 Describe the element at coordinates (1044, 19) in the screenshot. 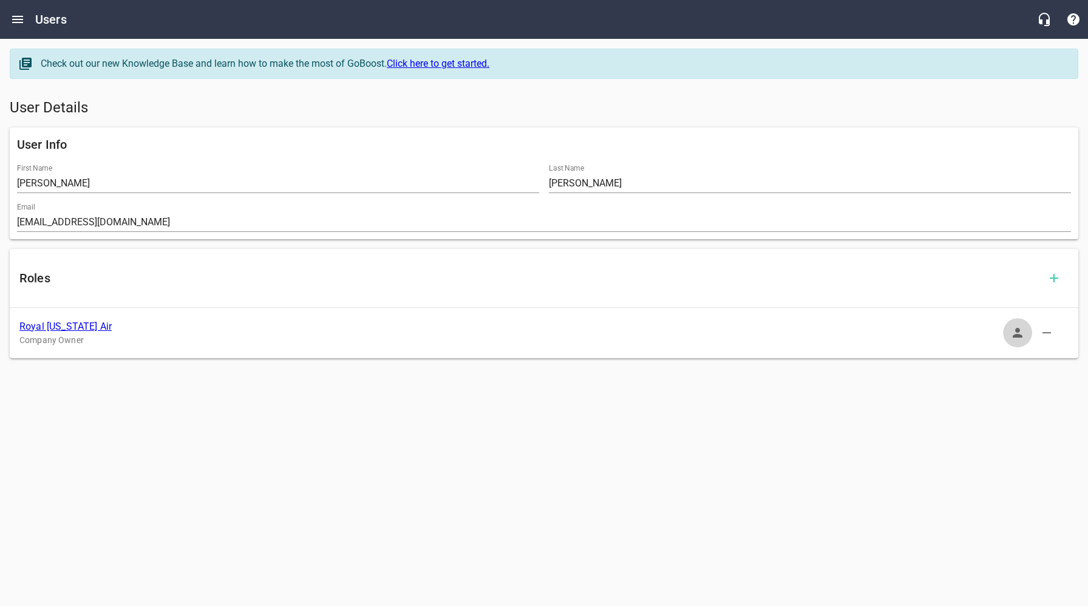

I see `button: Live Chat` at that location.